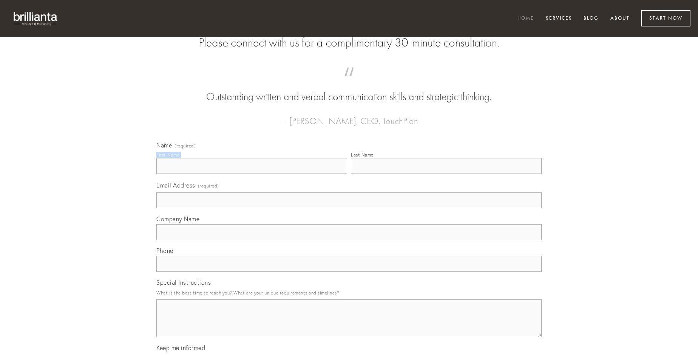 This screenshot has height=355, width=698. Describe the element at coordinates (180, 347) in the screenshot. I see `span: Keep me informed` at that location.